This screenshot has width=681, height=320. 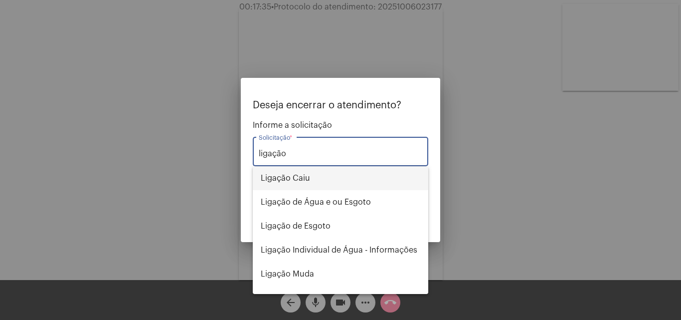 I want to click on span: Ligação Muda, so click(x=341, y=274).